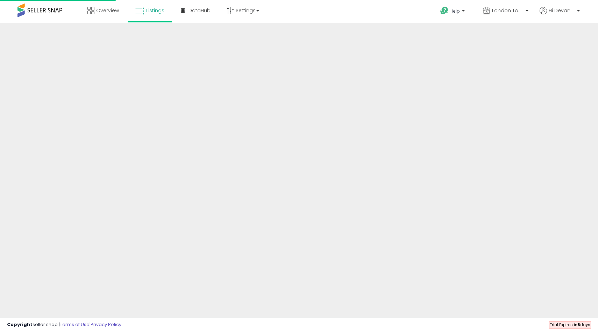 This screenshot has width=598, height=332. What do you see at coordinates (560, 15) in the screenshot?
I see `a: Hi Devante` at bounding box center [560, 15].